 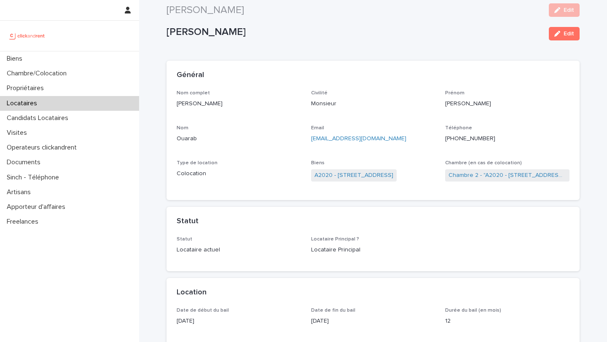 What do you see at coordinates (27, 36) in the screenshot?
I see `img: UCB0brd3T0yccxBKYDjQ` at bounding box center [27, 36].